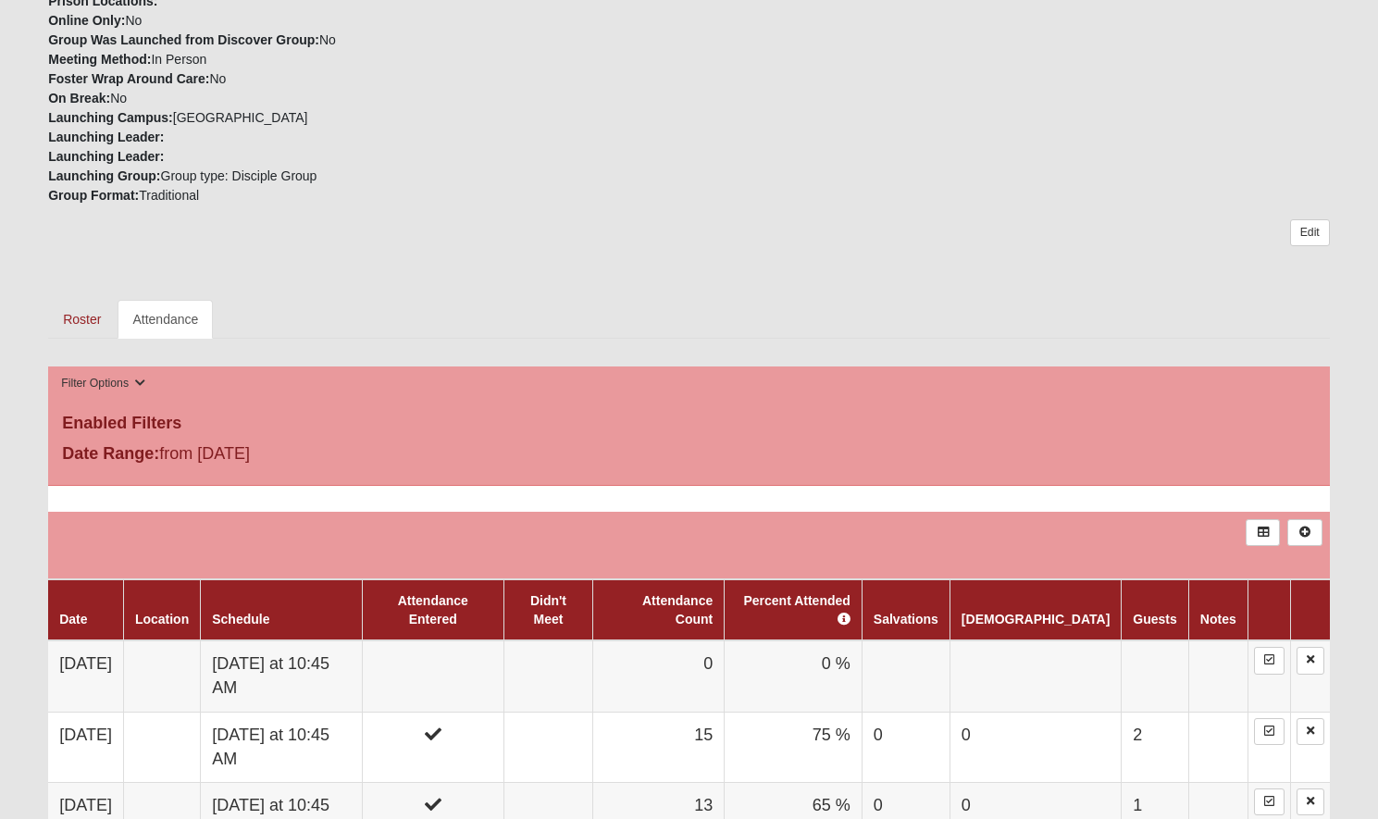  Describe the element at coordinates (104, 176) in the screenshot. I see `strong: Launching Group:` at that location.